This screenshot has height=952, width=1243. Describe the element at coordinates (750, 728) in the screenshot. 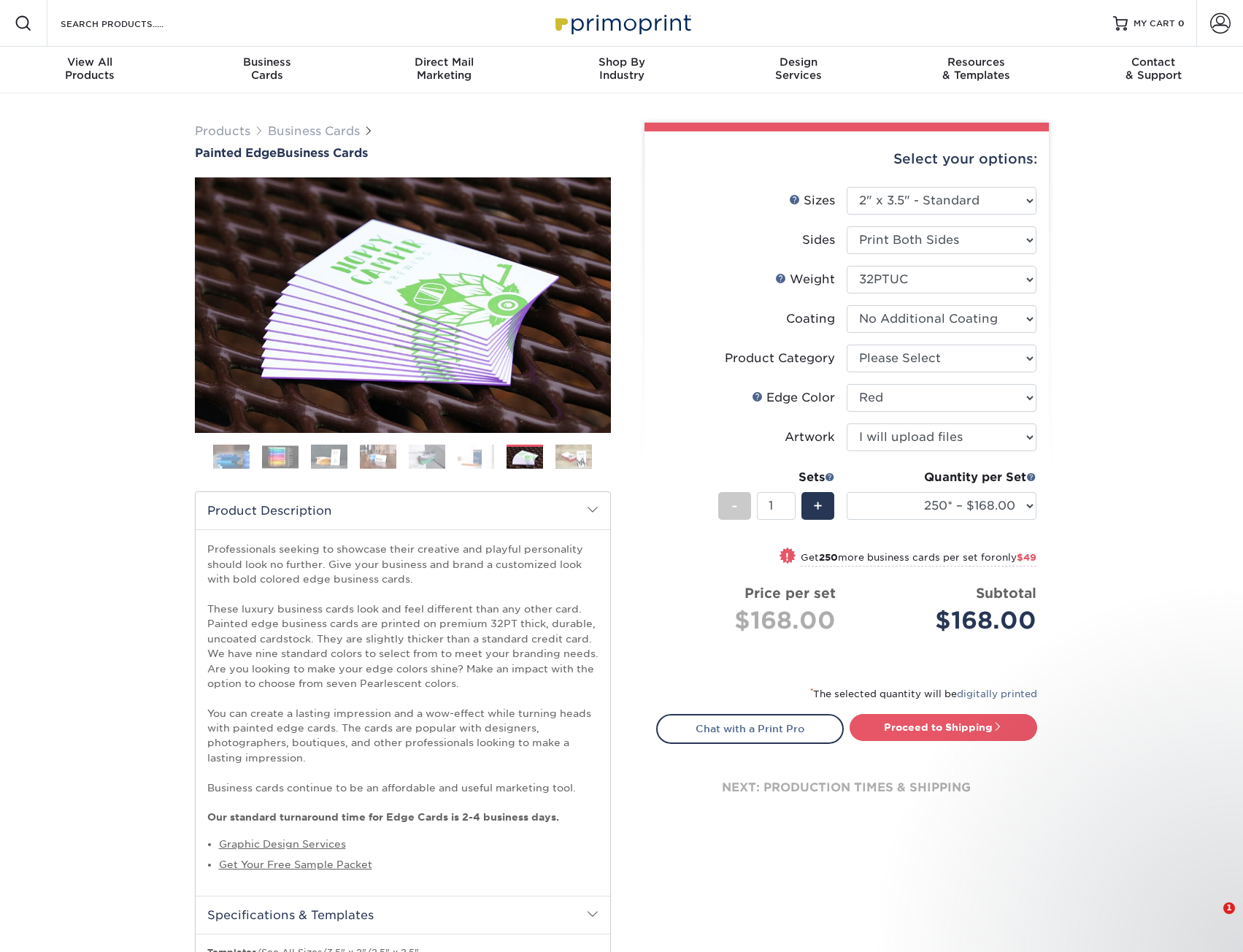

I see `a: Chat with a Print Pro` at that location.